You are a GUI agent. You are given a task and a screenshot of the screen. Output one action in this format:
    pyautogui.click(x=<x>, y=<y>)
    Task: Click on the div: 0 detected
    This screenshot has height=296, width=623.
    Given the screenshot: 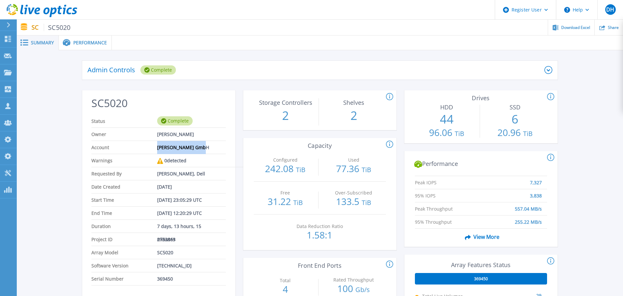 What is the action you would take?
    pyautogui.click(x=172, y=161)
    